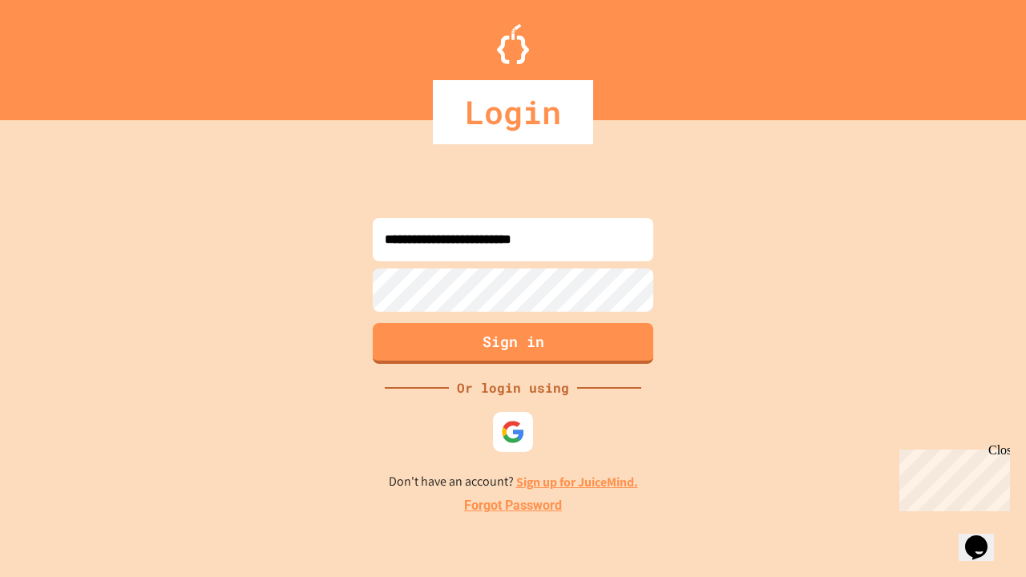  I want to click on a: Sign up for JuiceMind., so click(577, 482).